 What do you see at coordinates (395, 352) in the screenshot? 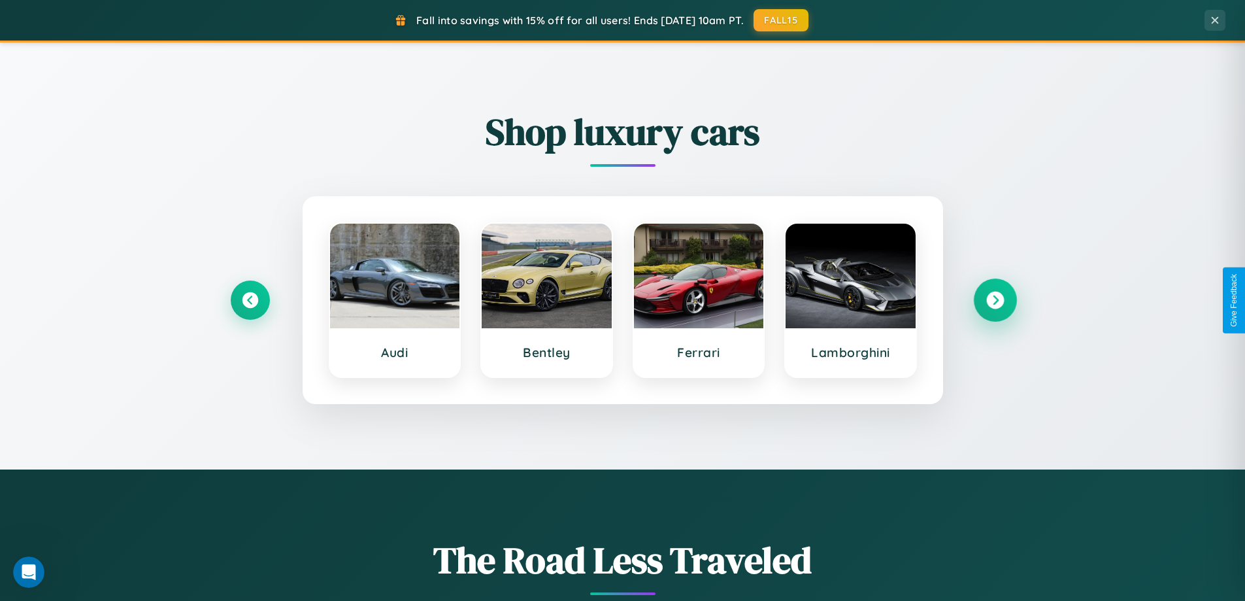
I see `h3: Audi` at bounding box center [395, 352].